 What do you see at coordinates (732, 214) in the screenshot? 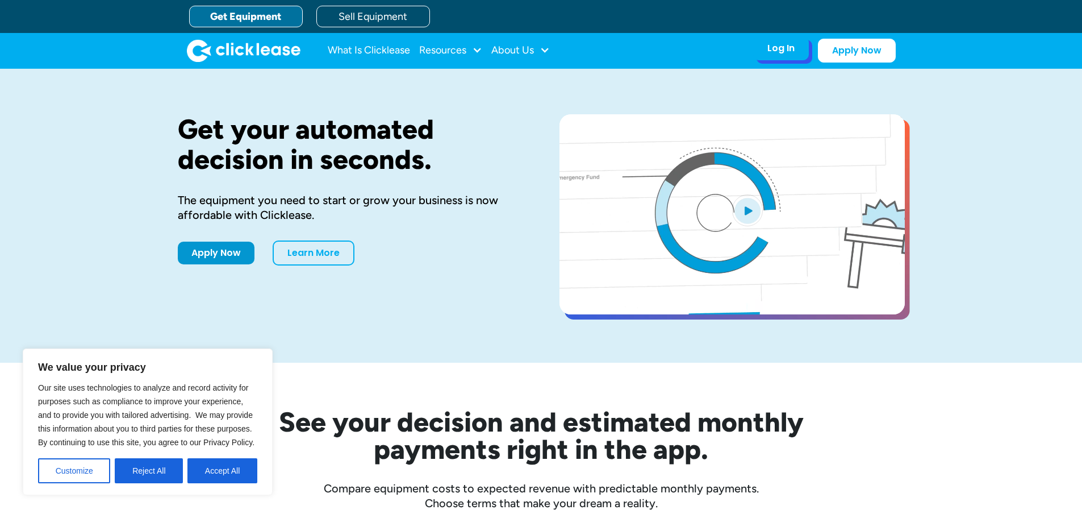
I see `a: open lightbox` at bounding box center [732, 214].